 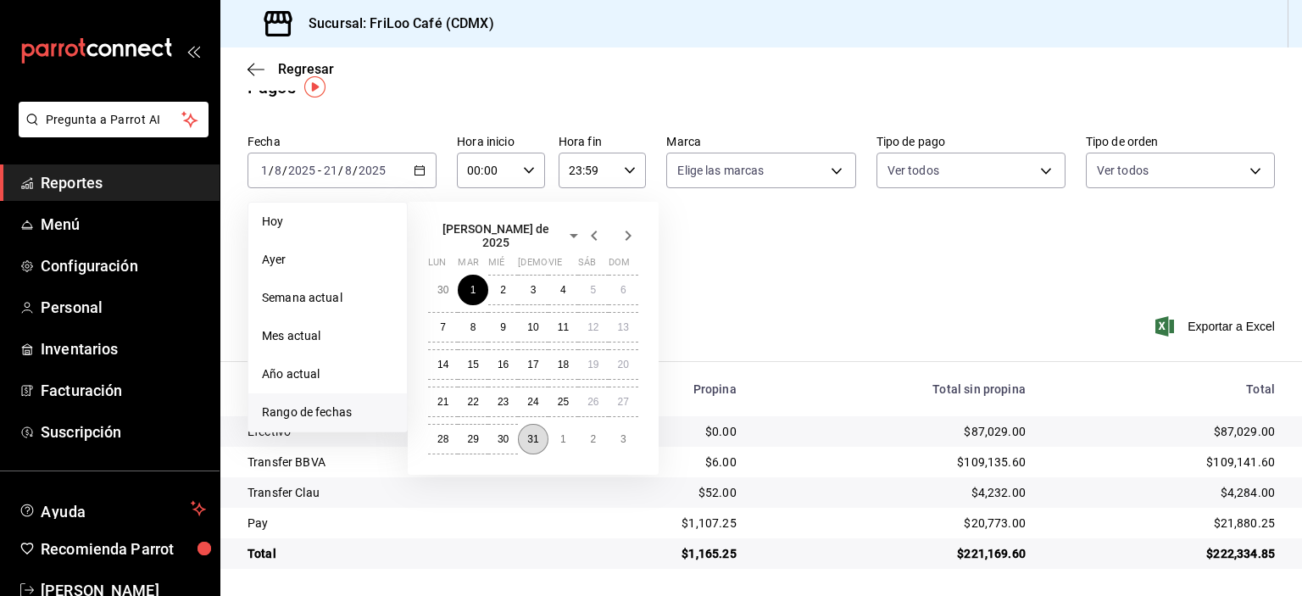 I want to click on abbr: 31 de julio de 2025, so click(x=532, y=439).